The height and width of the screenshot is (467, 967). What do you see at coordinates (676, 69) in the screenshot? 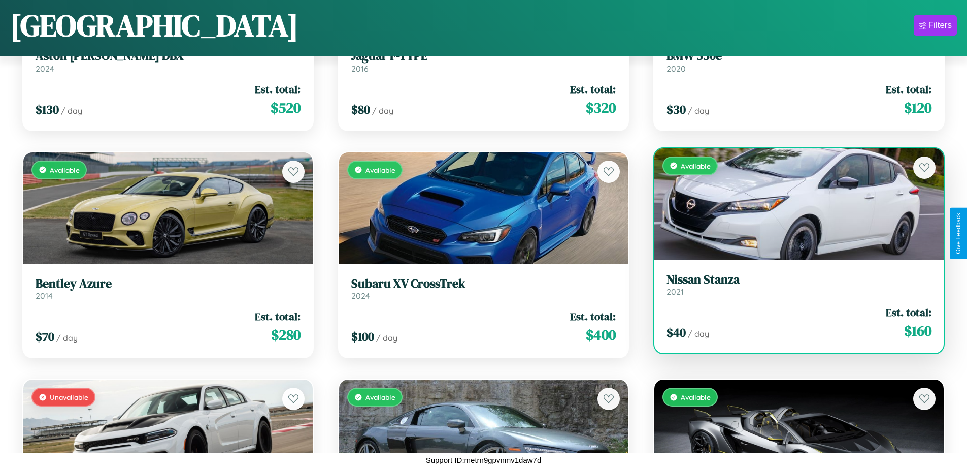
I see `span: 2020` at bounding box center [676, 69].